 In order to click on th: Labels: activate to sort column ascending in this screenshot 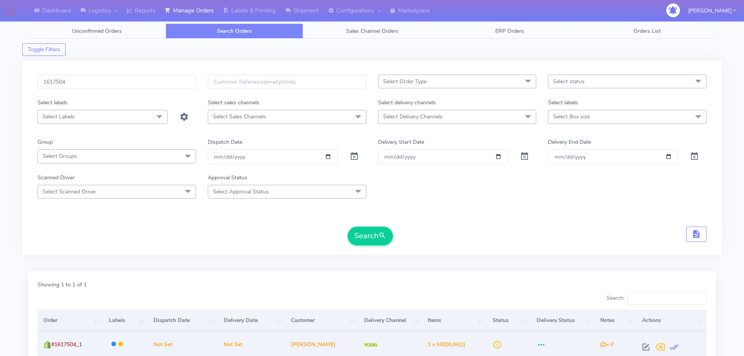, I will do `click(125, 320)`.